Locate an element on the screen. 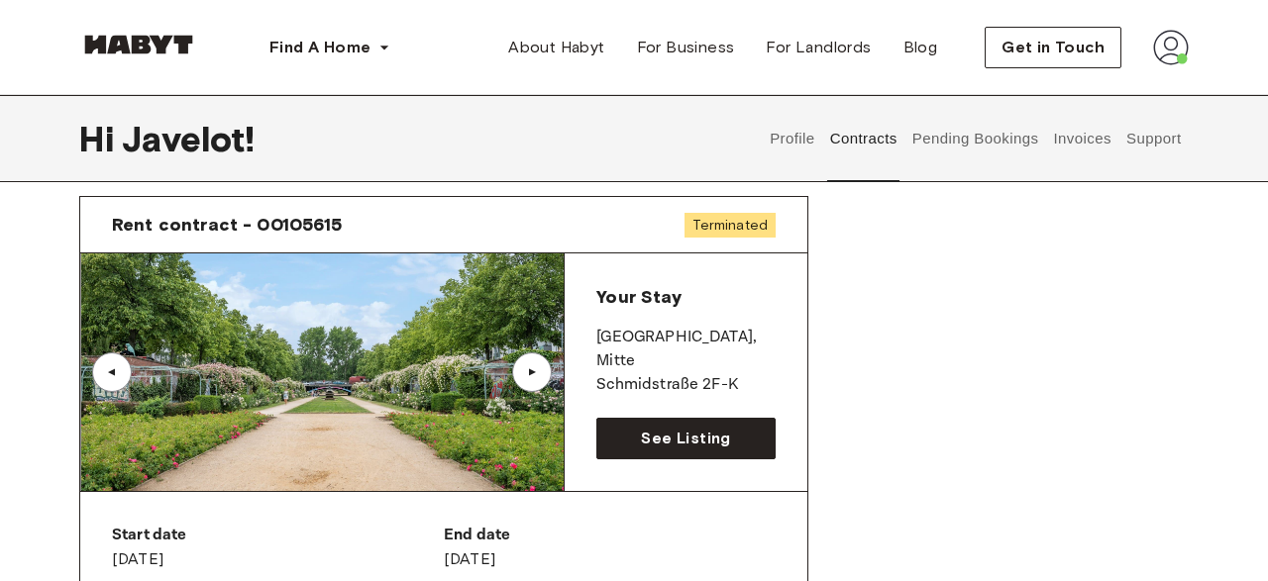  button: Invoices is located at coordinates (1082, 139).